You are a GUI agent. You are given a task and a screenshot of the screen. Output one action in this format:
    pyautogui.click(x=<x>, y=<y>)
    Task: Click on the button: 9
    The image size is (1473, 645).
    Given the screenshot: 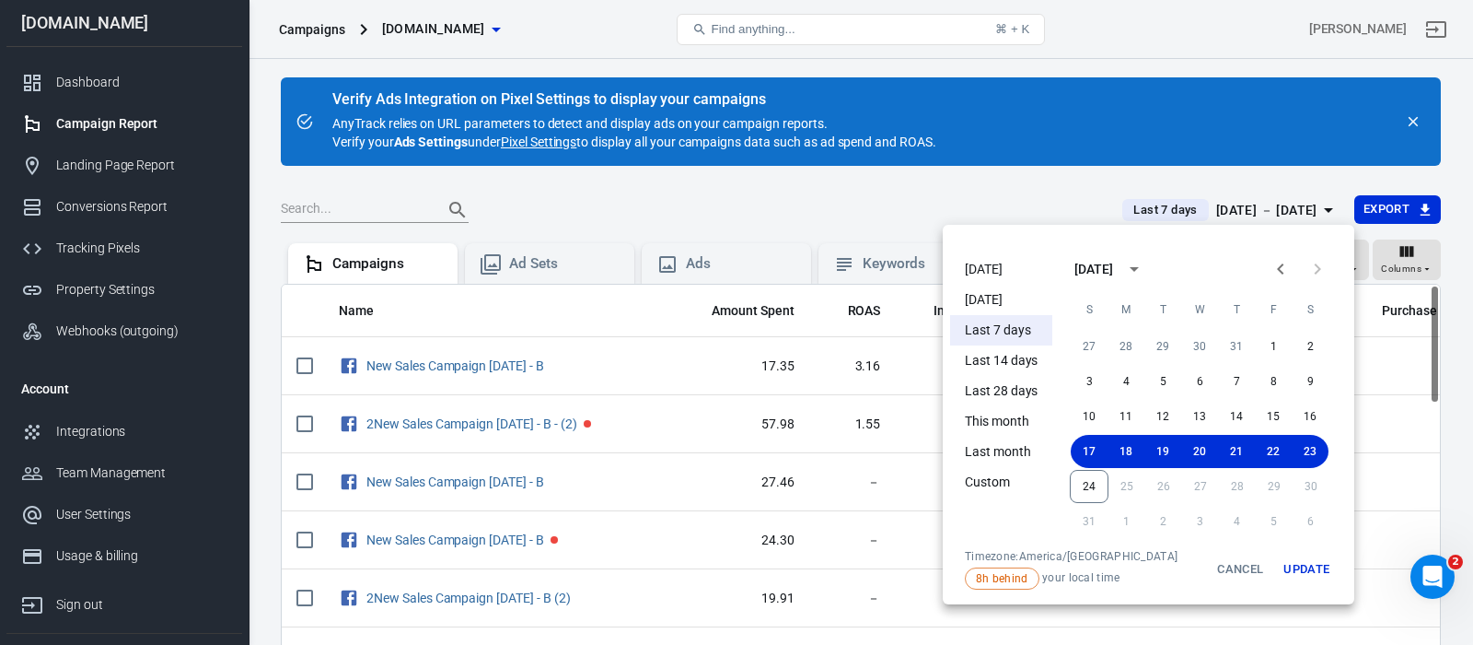 What is the action you would take?
    pyautogui.click(x=1310, y=381)
    